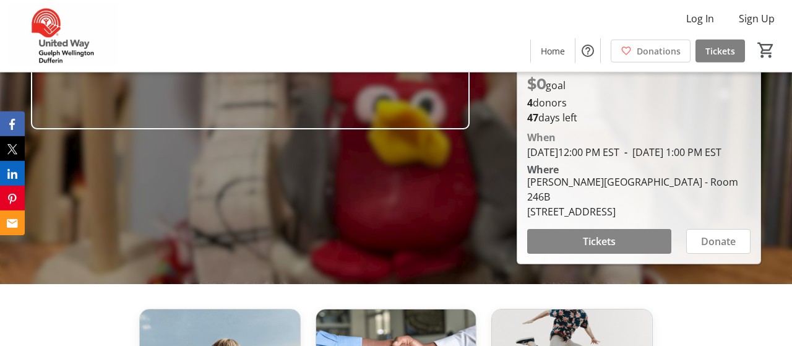 The width and height of the screenshot is (792, 346). What do you see at coordinates (639, 103) in the screenshot?
I see `p: donors` at bounding box center [639, 103].